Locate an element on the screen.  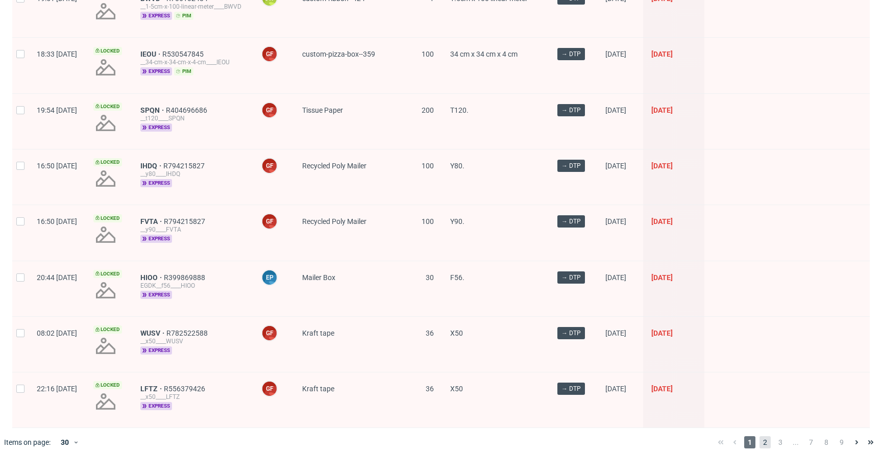
a: R530547845 is located at coordinates (184, 54).